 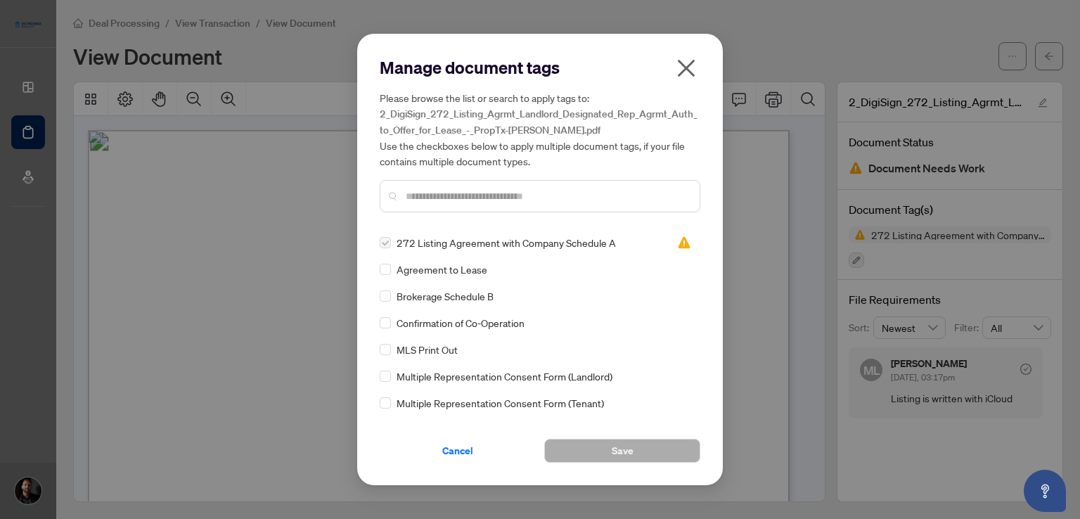 I want to click on span: Multiple Representation Consent Form (Tenant), so click(x=500, y=403).